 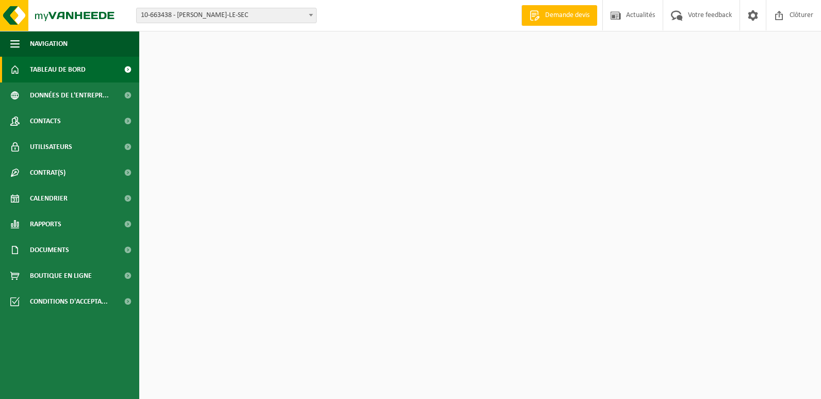 I want to click on span: Documents, so click(x=50, y=250).